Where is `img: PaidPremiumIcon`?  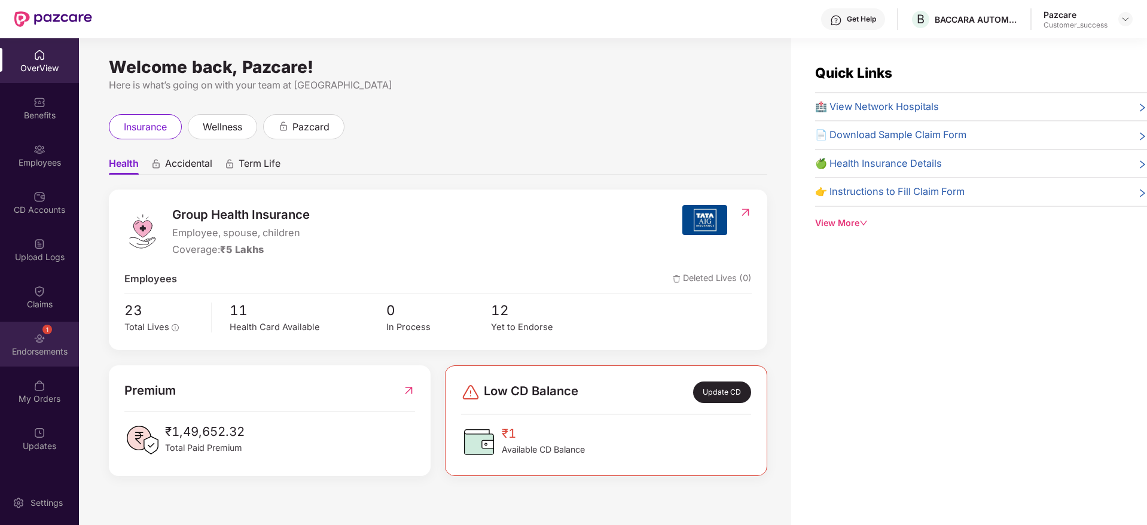
img: PaidPremiumIcon is located at coordinates (142, 440).